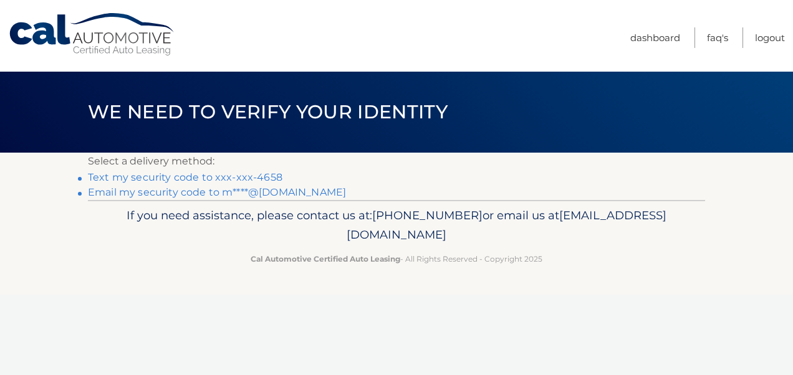  I want to click on span: We need to verify your identity, so click(267, 112).